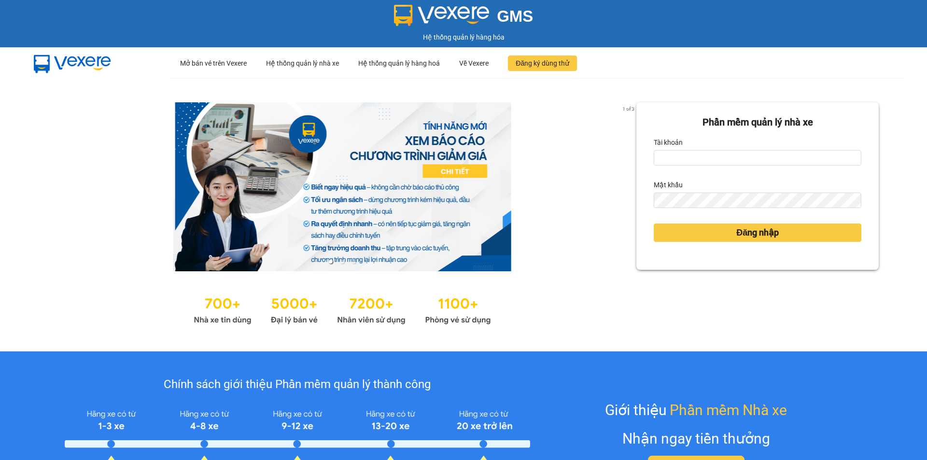 The height and width of the screenshot is (460, 927). Describe the element at coordinates (542, 63) in the screenshot. I see `button: Đăng ký dùng thử` at that location.